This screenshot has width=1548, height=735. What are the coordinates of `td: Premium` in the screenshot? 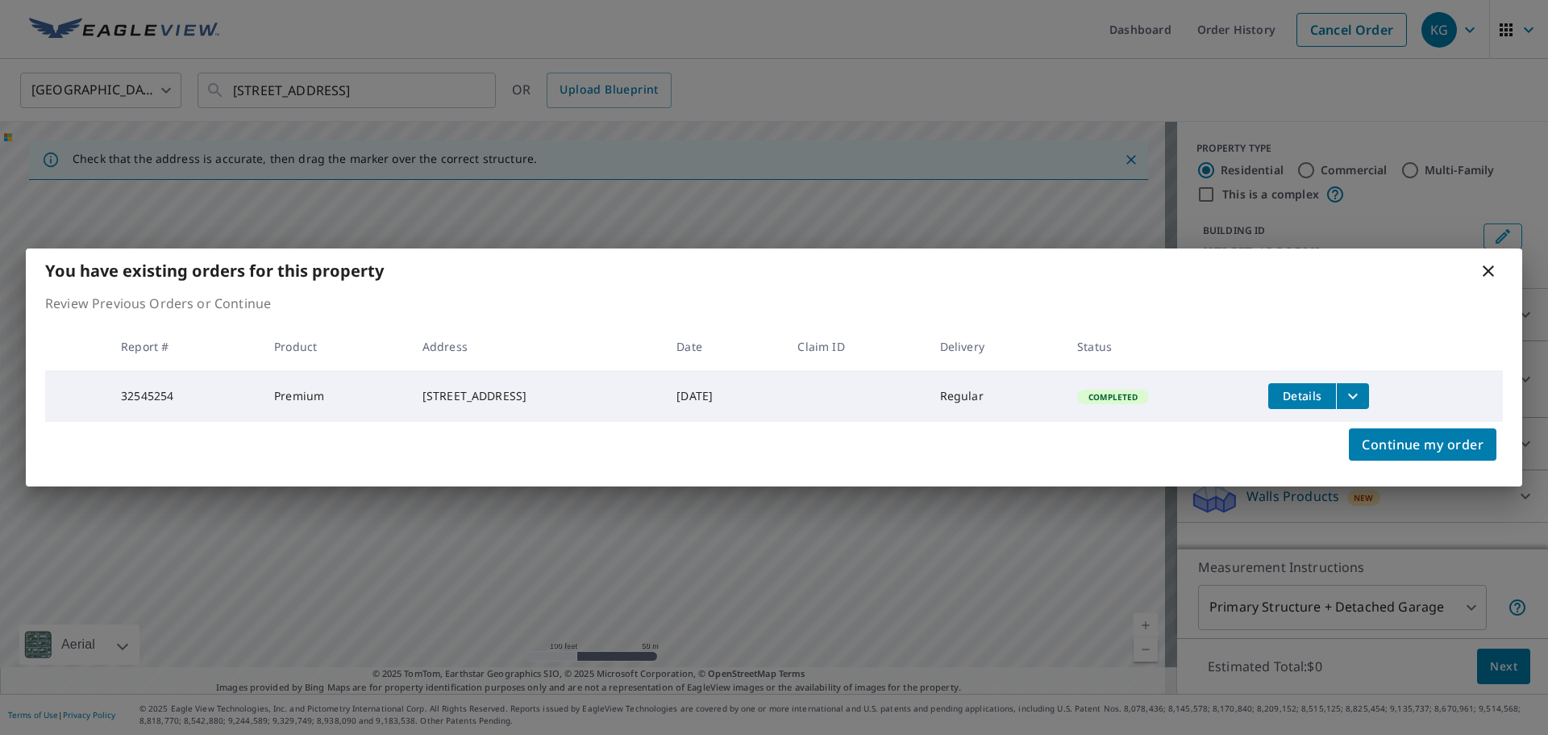 It's located at (335, 396).